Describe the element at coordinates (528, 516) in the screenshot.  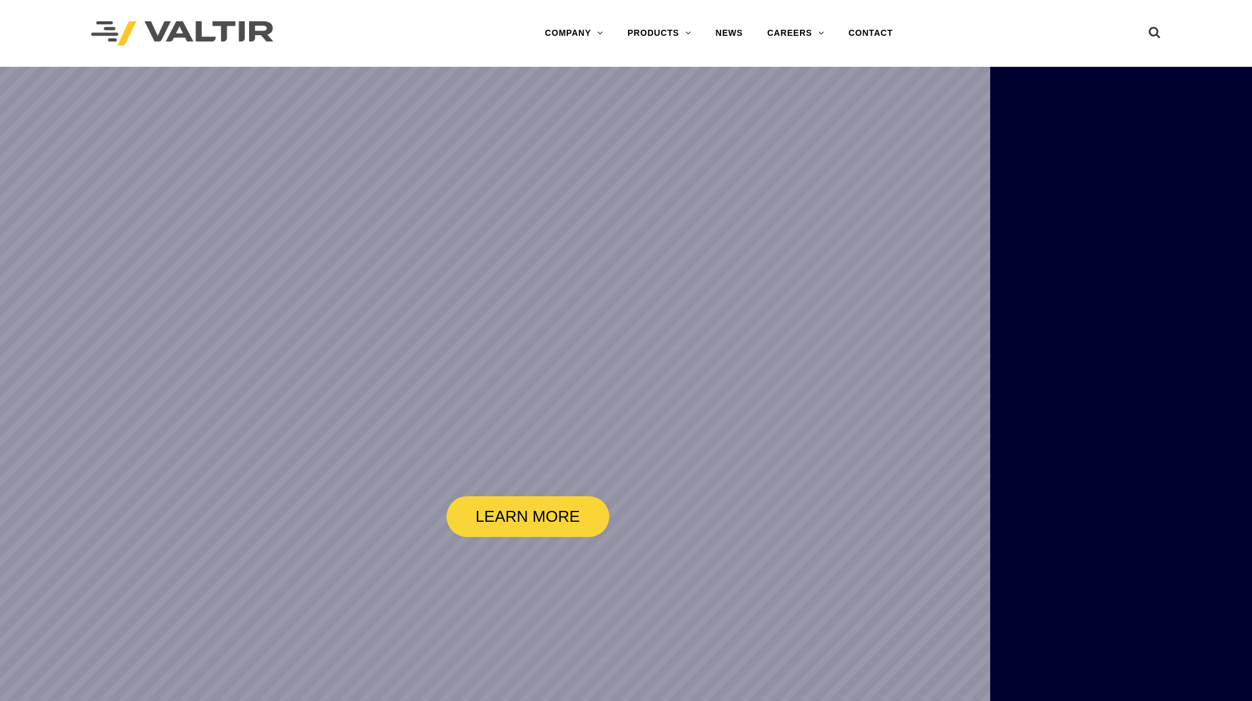
I see `a: LEARN MORE` at that location.